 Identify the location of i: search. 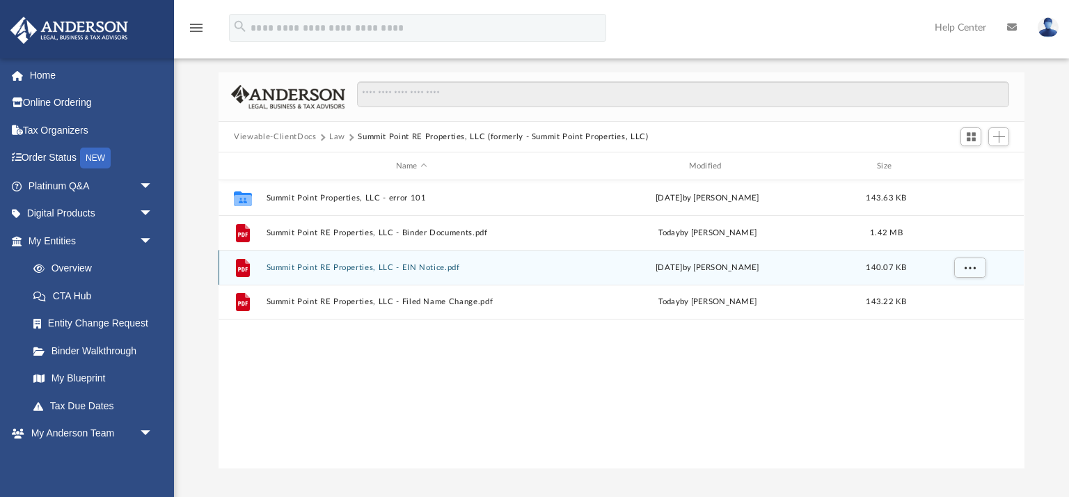
(240, 26).